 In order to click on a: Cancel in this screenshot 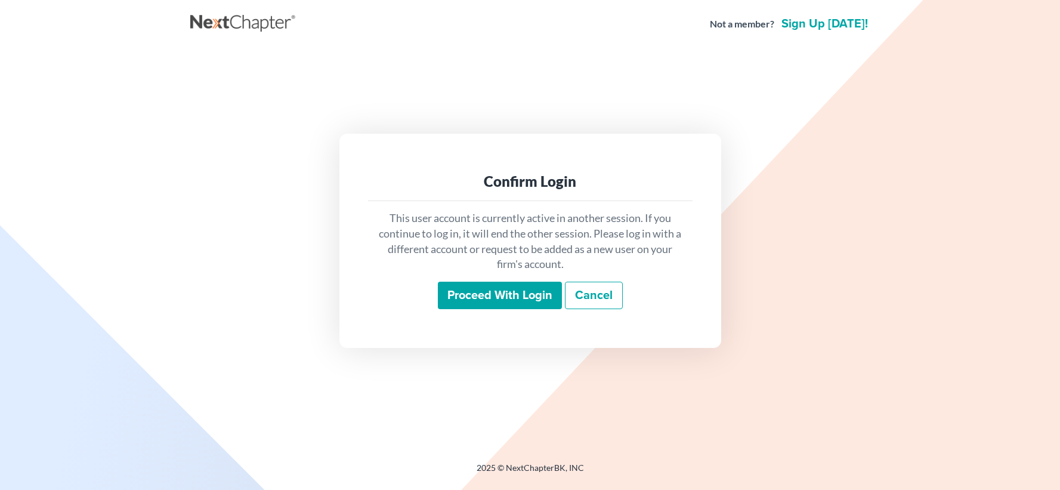, I will do `click(593, 295)`.